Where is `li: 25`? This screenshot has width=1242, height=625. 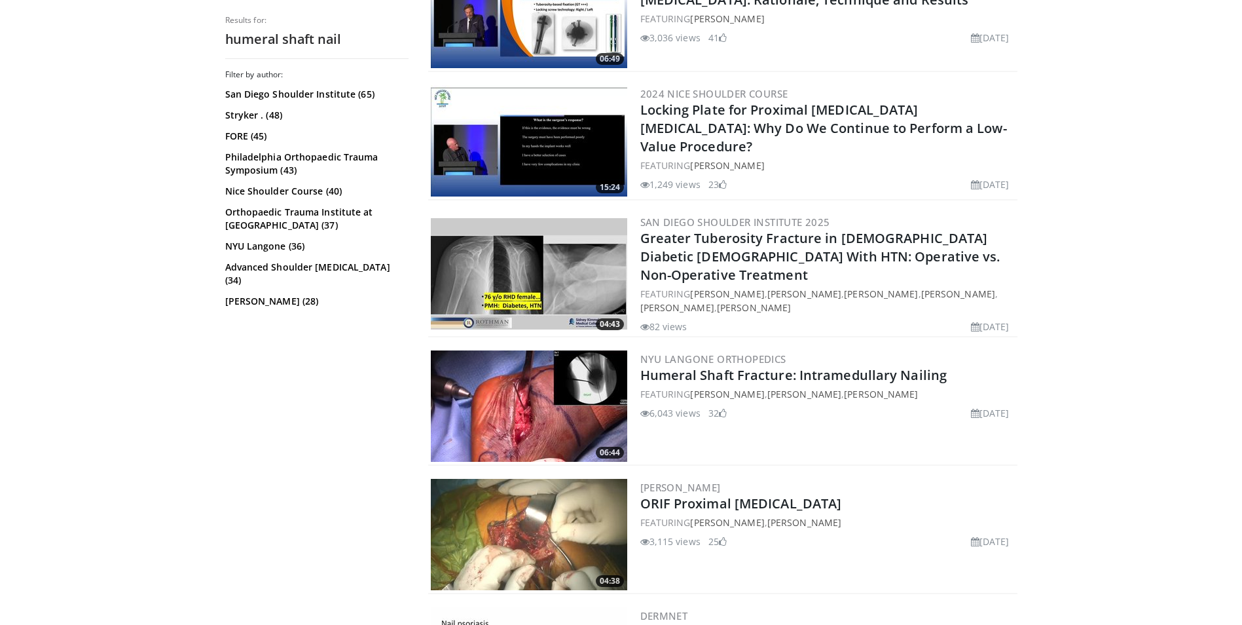
li: 25 is located at coordinates (718, 541).